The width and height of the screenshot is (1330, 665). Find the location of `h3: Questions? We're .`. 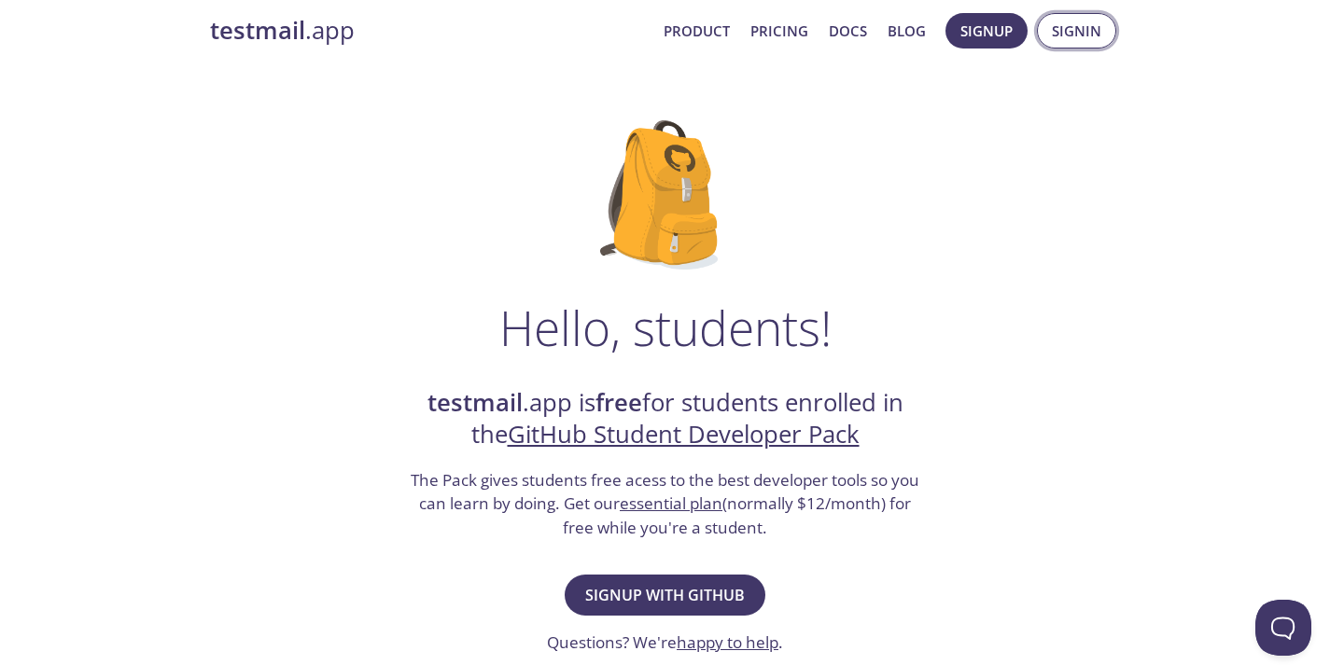

h3: Questions? We're . is located at coordinates (664, 643).